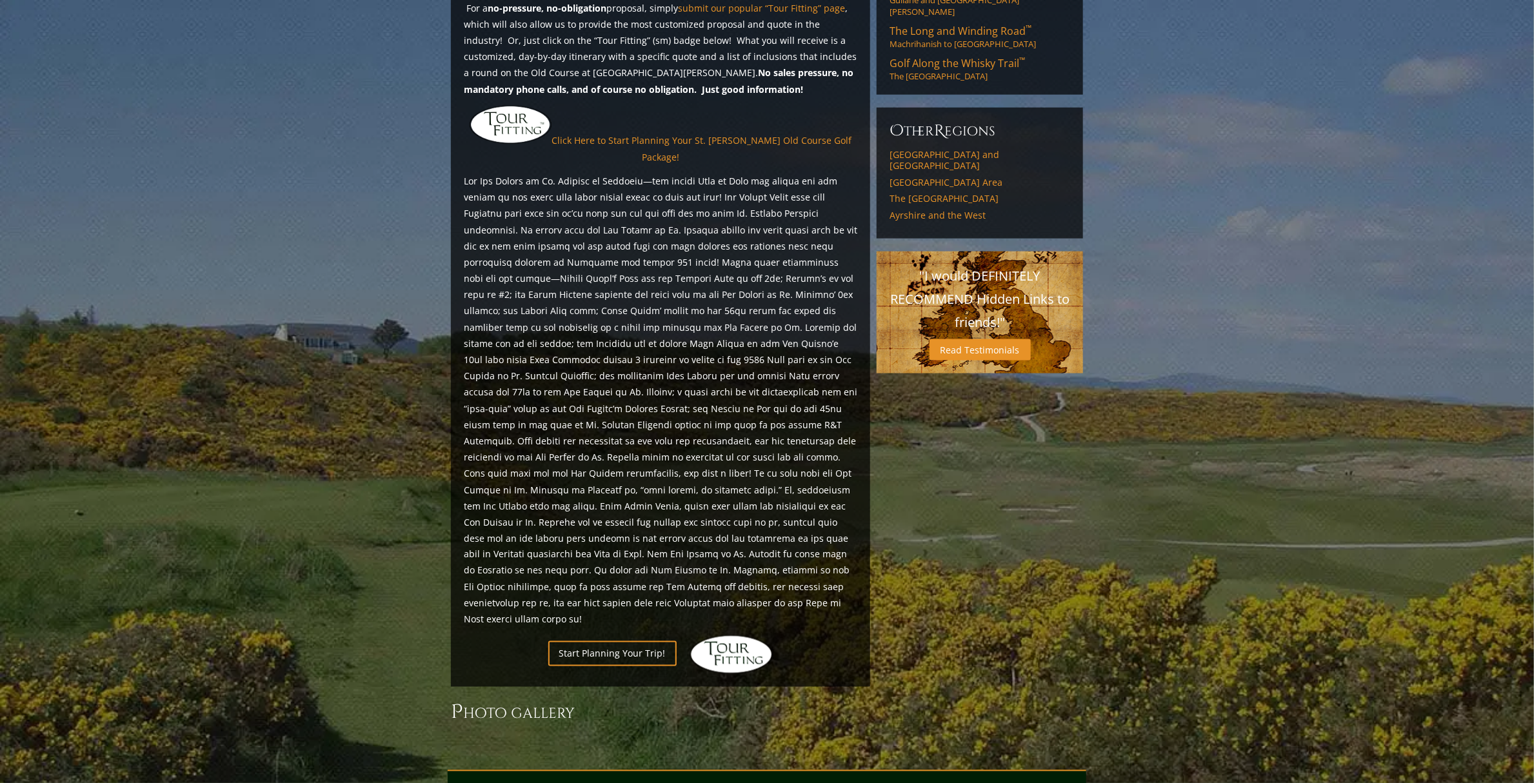 The width and height of the screenshot is (1534, 783). Describe the element at coordinates (939, 131) in the screenshot. I see `span: R` at that location.